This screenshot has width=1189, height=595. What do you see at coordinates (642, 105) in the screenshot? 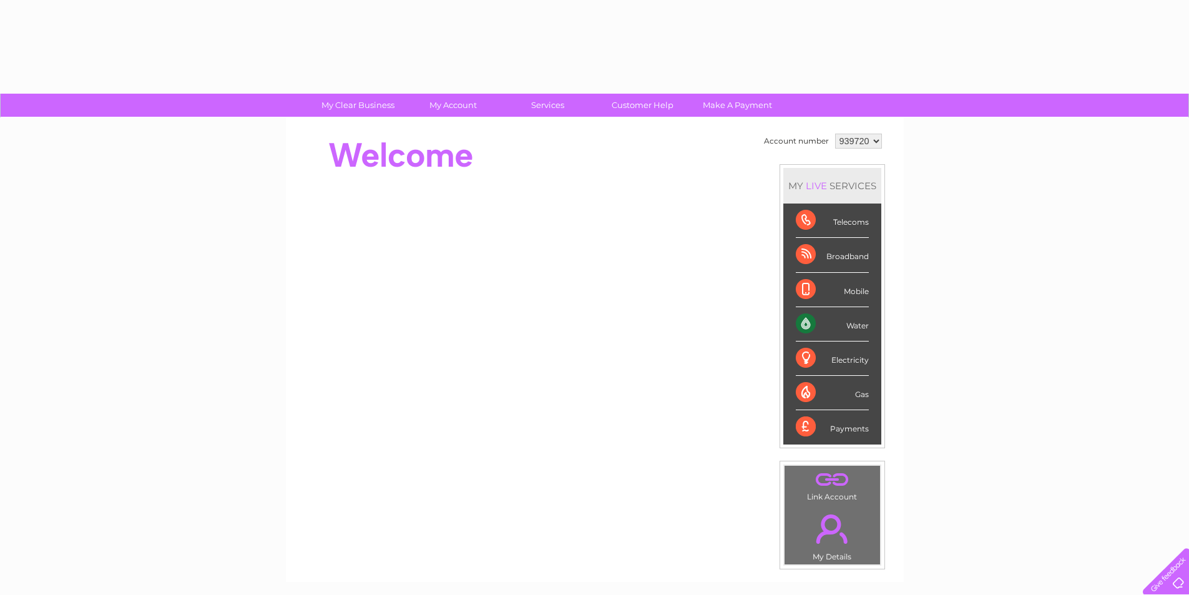
I see `a: Customer Help` at bounding box center [642, 105].